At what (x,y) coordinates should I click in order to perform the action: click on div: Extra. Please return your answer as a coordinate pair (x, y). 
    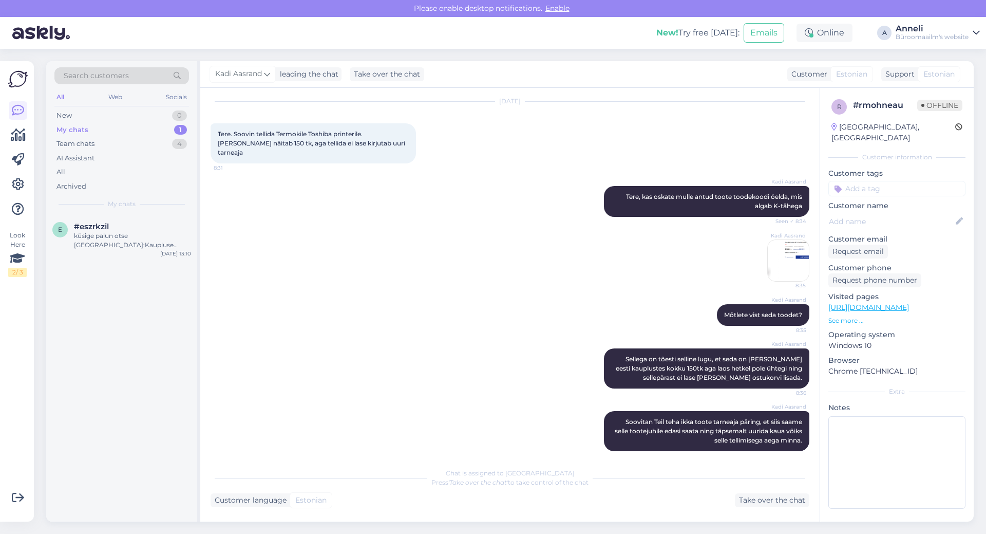
    Looking at the image, I should click on (897, 391).